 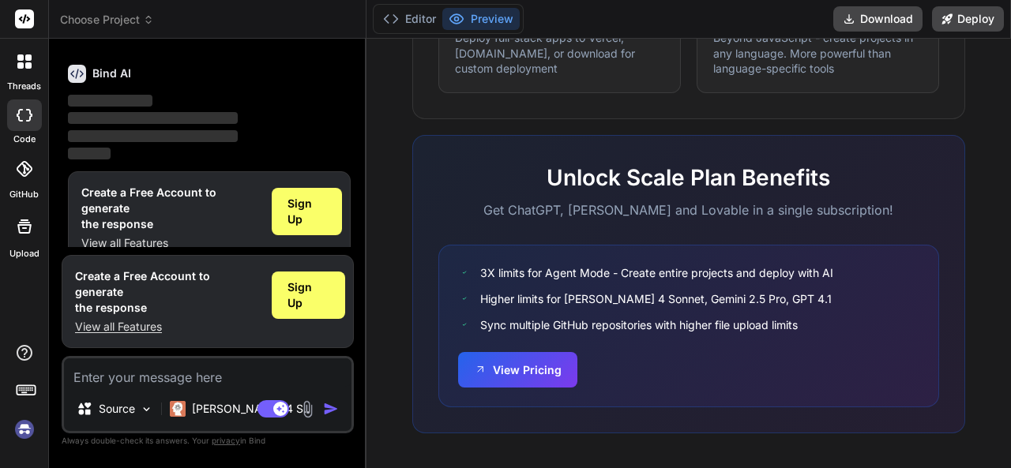 What do you see at coordinates (24, 430) in the screenshot?
I see `img: signin` at bounding box center [24, 430].